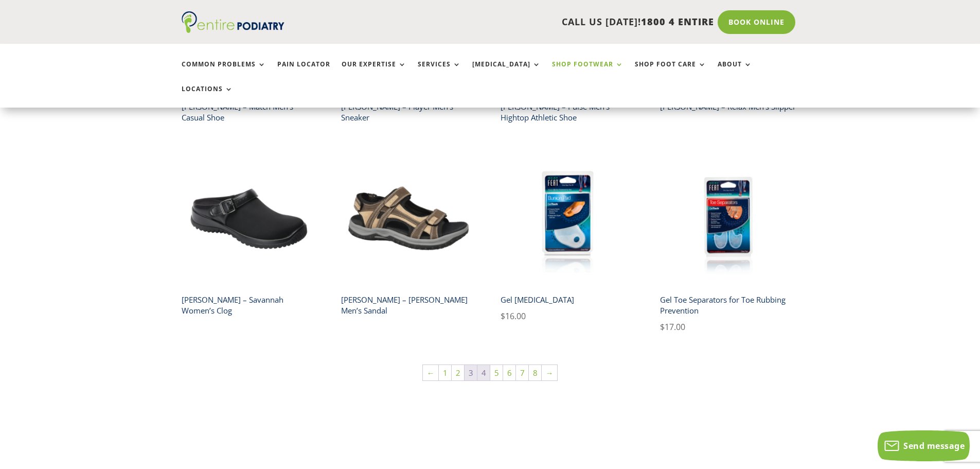 The image size is (980, 469). Describe the element at coordinates (924, 446) in the screenshot. I see `button: Send message` at that location.